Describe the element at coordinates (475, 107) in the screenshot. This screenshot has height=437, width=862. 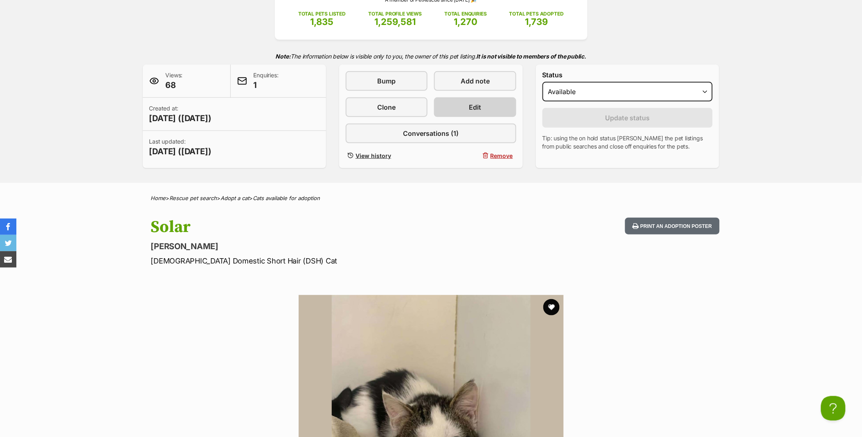
I see `a: Edit` at that location.